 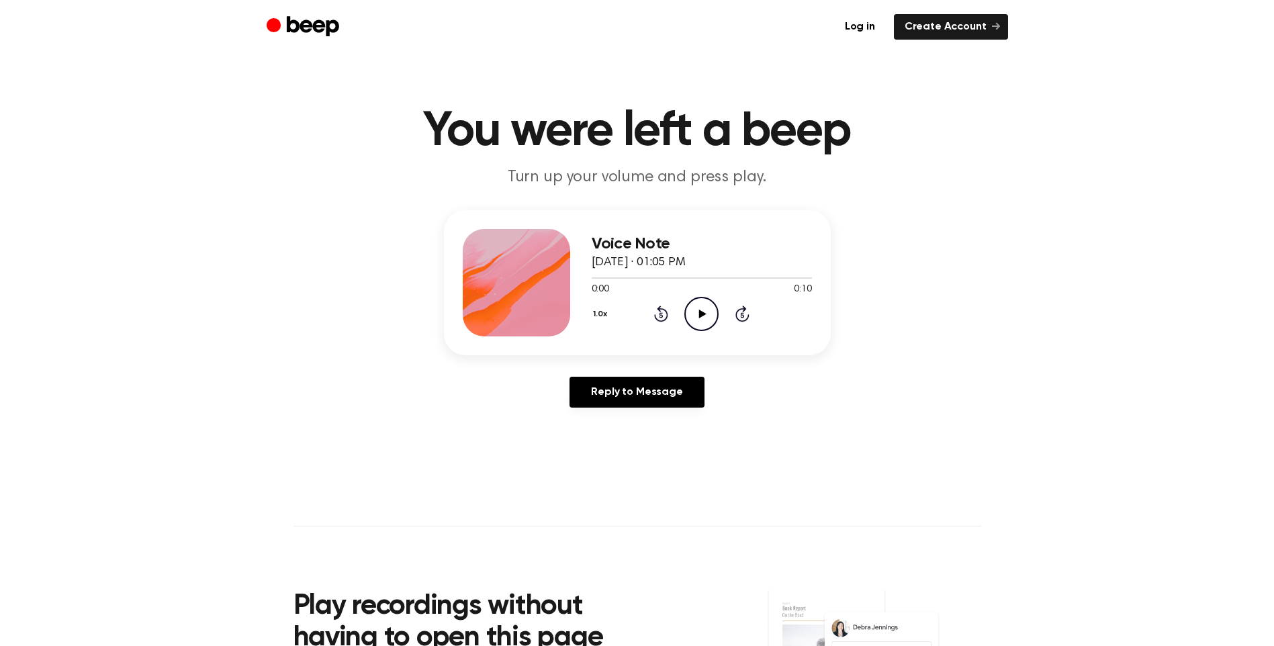 What do you see at coordinates (637, 177) in the screenshot?
I see `p: Turn up your volume and press play.` at bounding box center [637, 177].